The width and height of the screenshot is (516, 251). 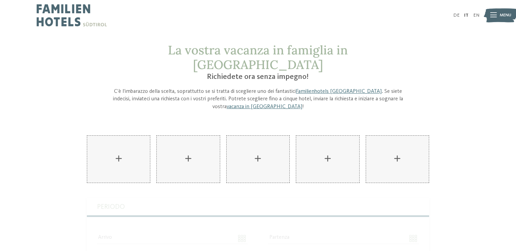 I want to click on a: EN, so click(x=477, y=15).